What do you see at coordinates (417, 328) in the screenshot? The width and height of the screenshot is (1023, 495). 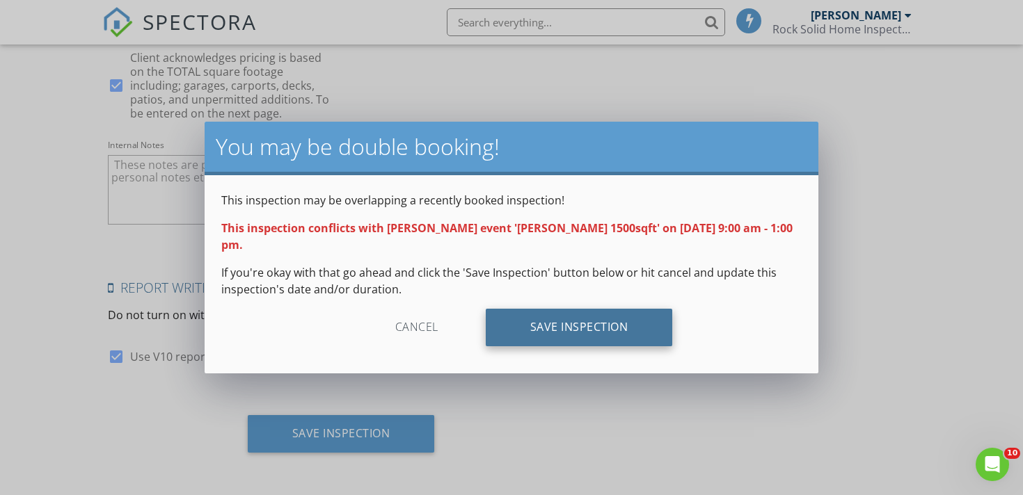 I see `div: Cancel` at bounding box center [417, 328].